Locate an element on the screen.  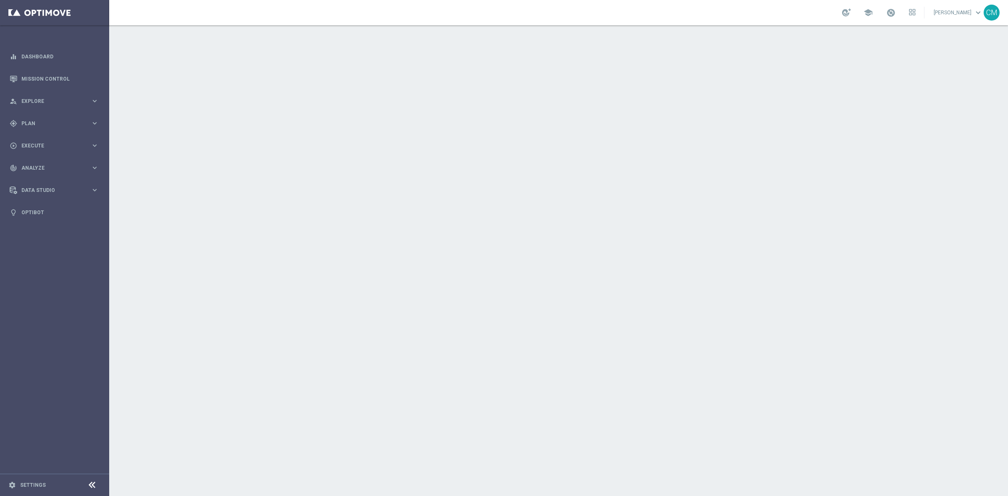
span: keyboard_arrow_down is located at coordinates (978, 13).